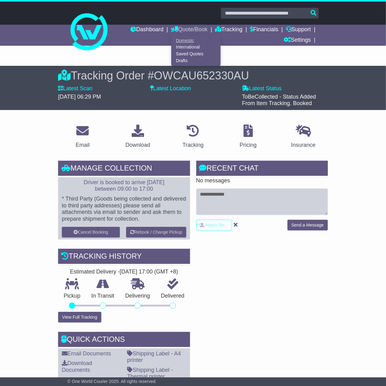 The image size is (386, 386). Describe the element at coordinates (156, 232) in the screenshot. I see `button: Rebook / Change Pickup` at that location.